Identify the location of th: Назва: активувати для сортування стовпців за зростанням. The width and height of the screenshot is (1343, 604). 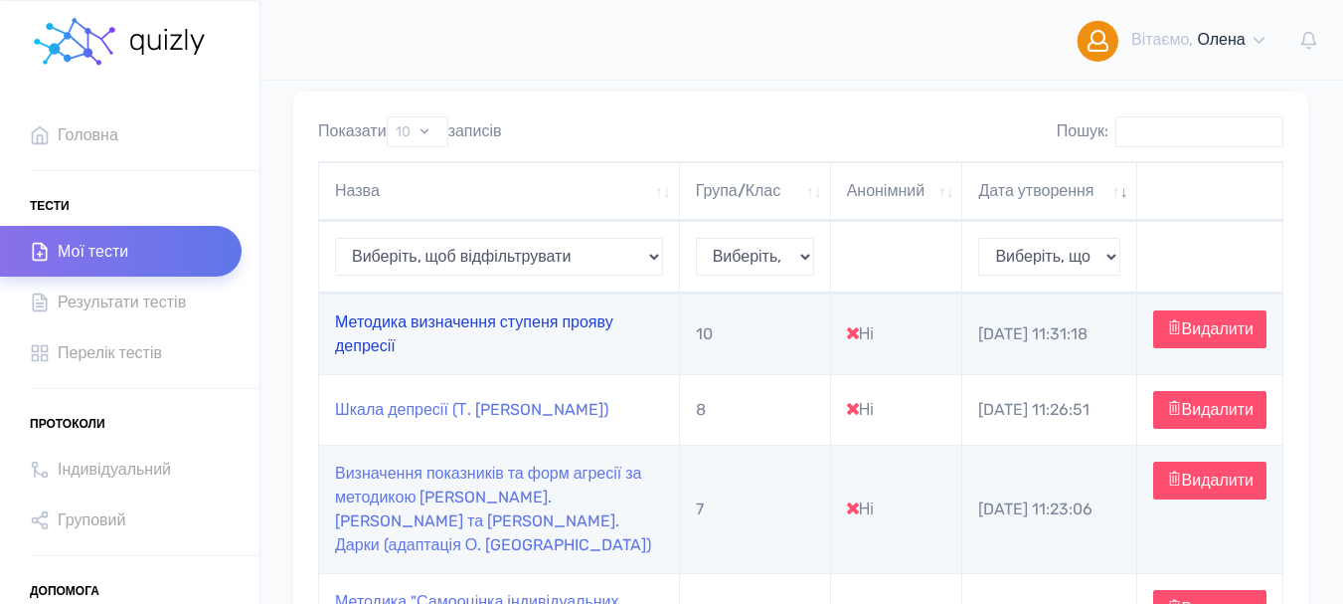
(499, 191).